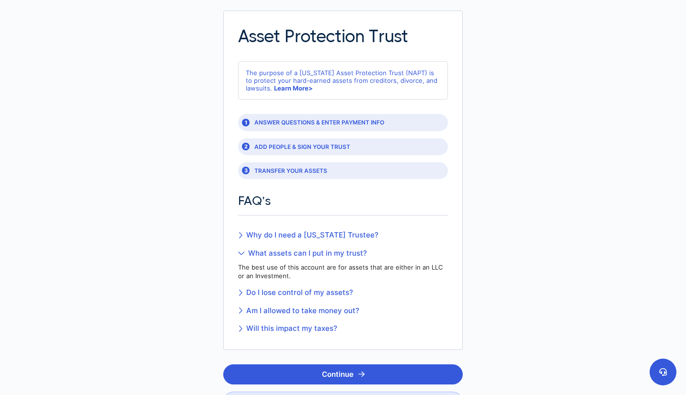 The height and width of the screenshot is (395, 686). Describe the element at coordinates (246, 170) in the screenshot. I see `div: 3` at that location.